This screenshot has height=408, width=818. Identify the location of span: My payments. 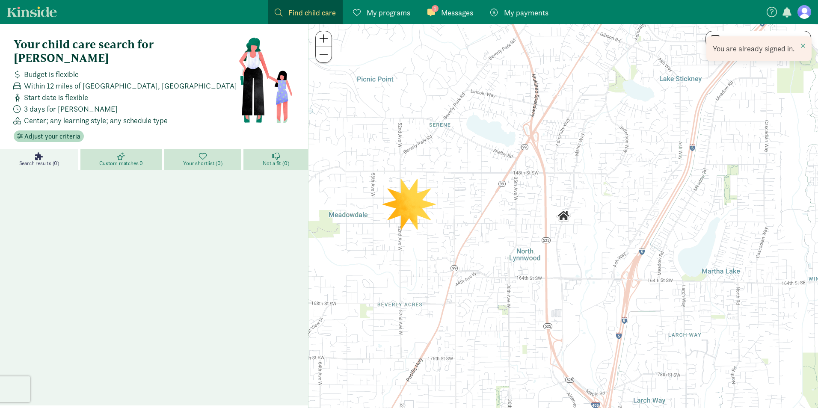
(526, 12).